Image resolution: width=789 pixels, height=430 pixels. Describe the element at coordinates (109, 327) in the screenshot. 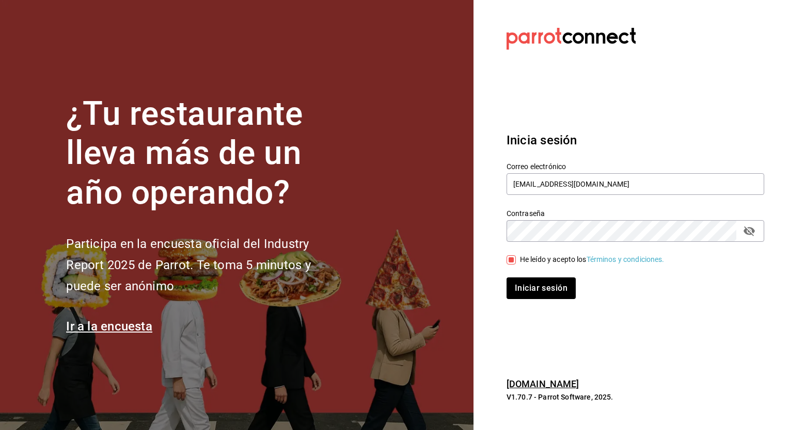

I see `a: Ir a la encuesta` at that location.